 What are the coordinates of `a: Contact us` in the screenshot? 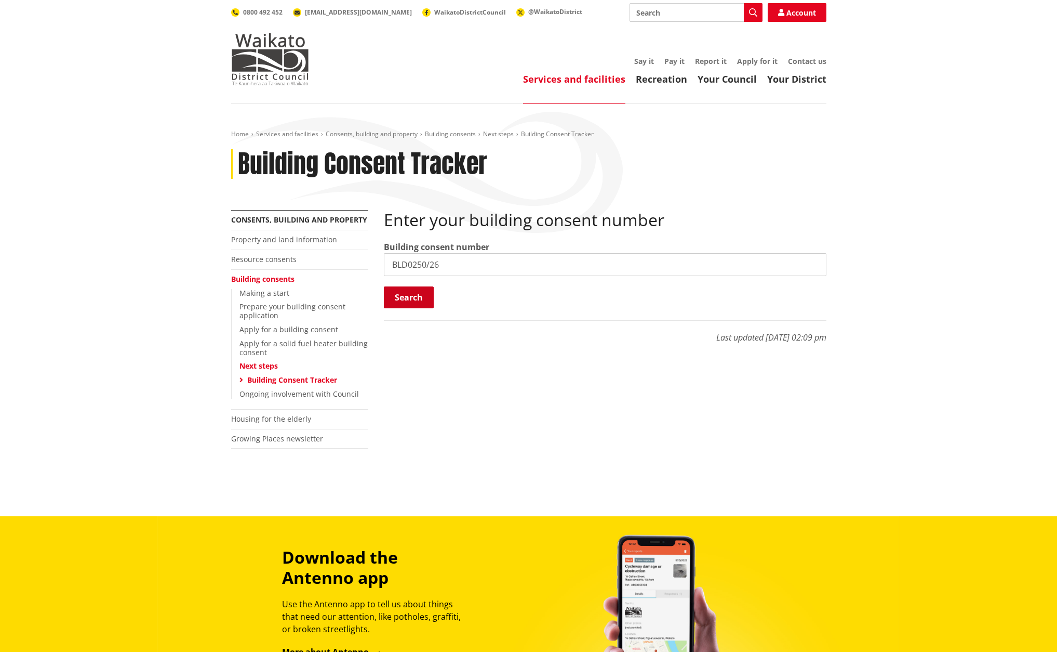 It's located at (808, 61).